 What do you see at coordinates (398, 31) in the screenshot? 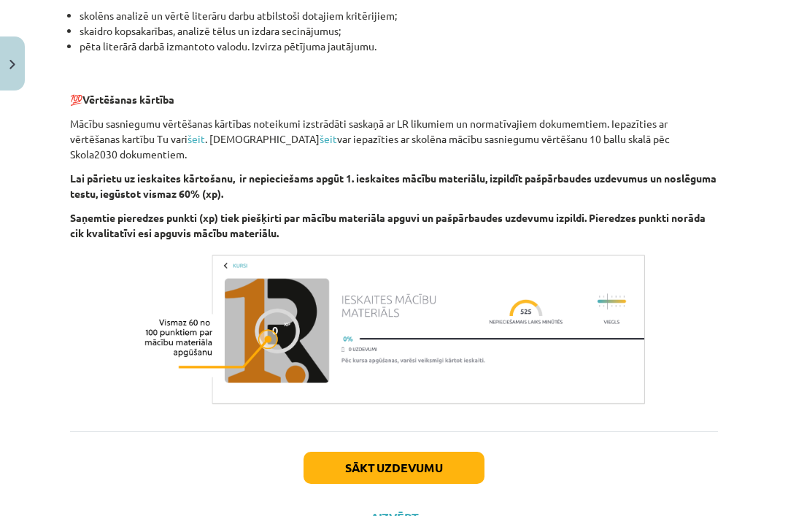
I see `li: skaidro kopsakarības, analizē tēlus un izdara secinājumus;` at bounding box center [398, 31].